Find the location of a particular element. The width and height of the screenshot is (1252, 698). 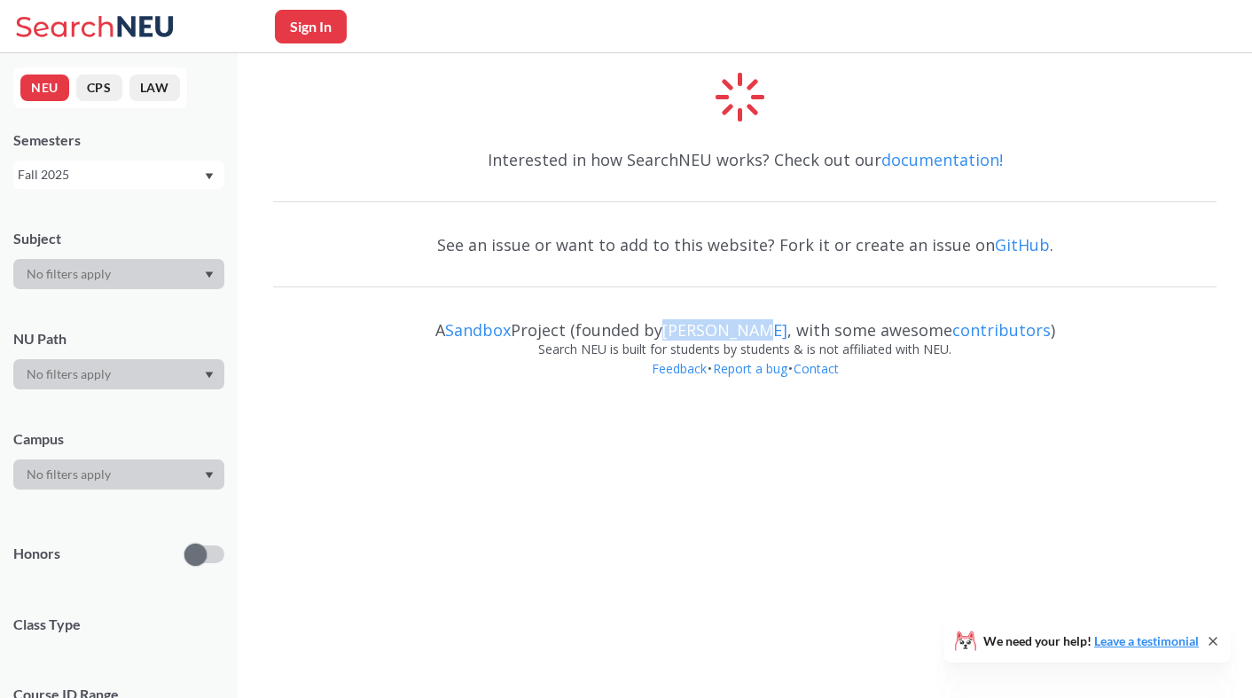

div: Fall 2025Dropdown arrow is located at coordinates (119, 175).